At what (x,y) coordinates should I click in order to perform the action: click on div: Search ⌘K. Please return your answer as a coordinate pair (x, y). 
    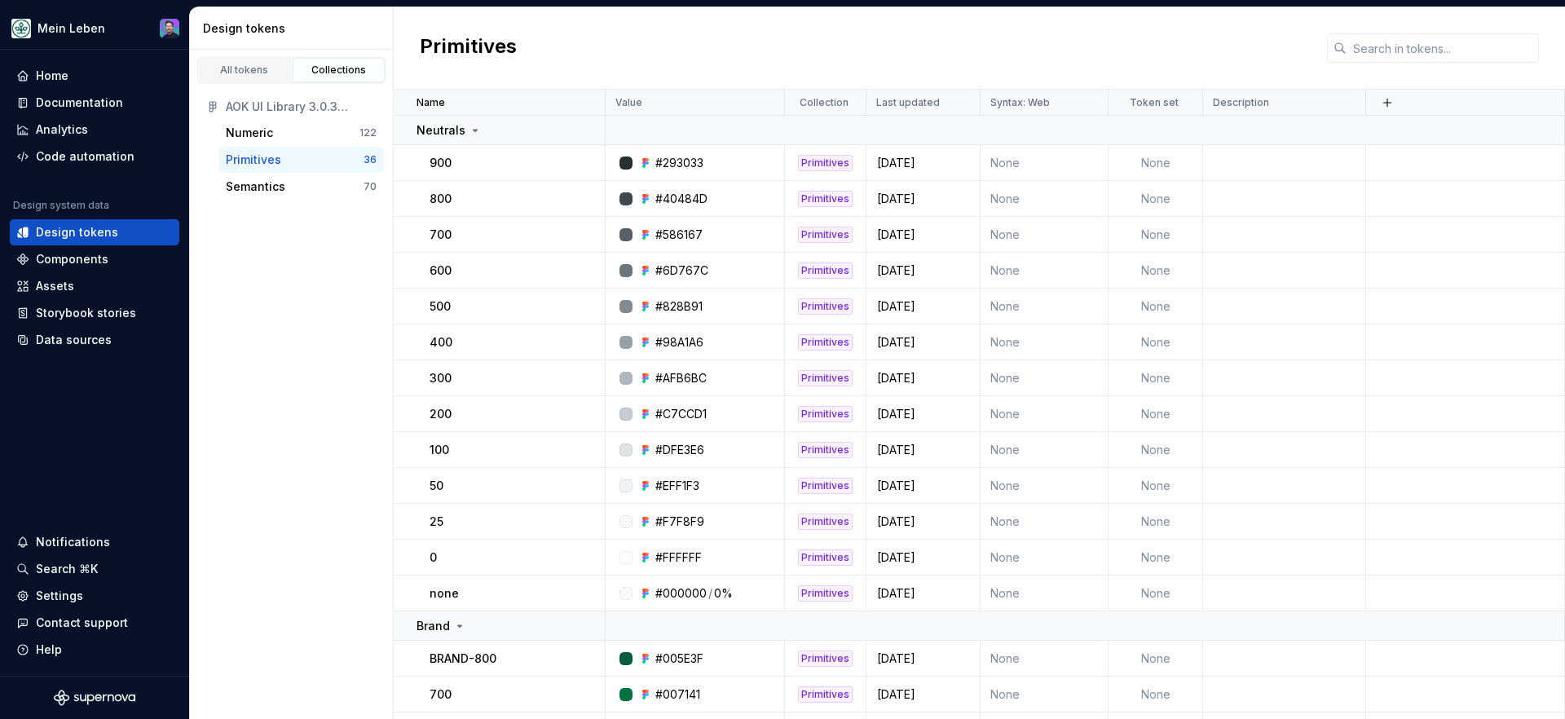
    Looking at the image, I should click on (67, 569).